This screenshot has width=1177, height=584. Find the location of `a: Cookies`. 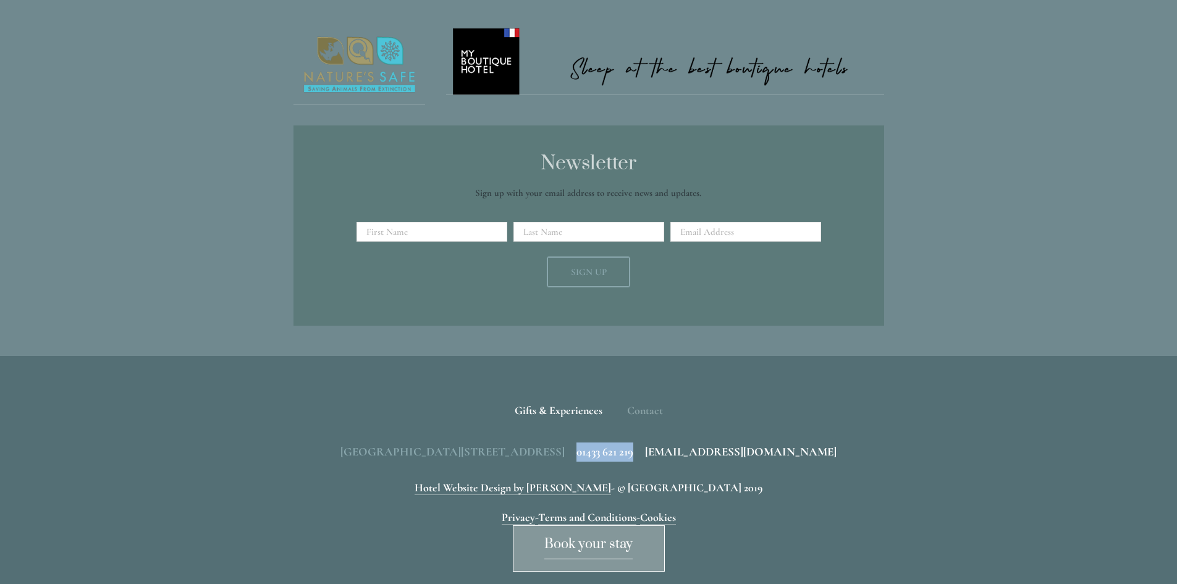

a: Cookies is located at coordinates (658, 517).